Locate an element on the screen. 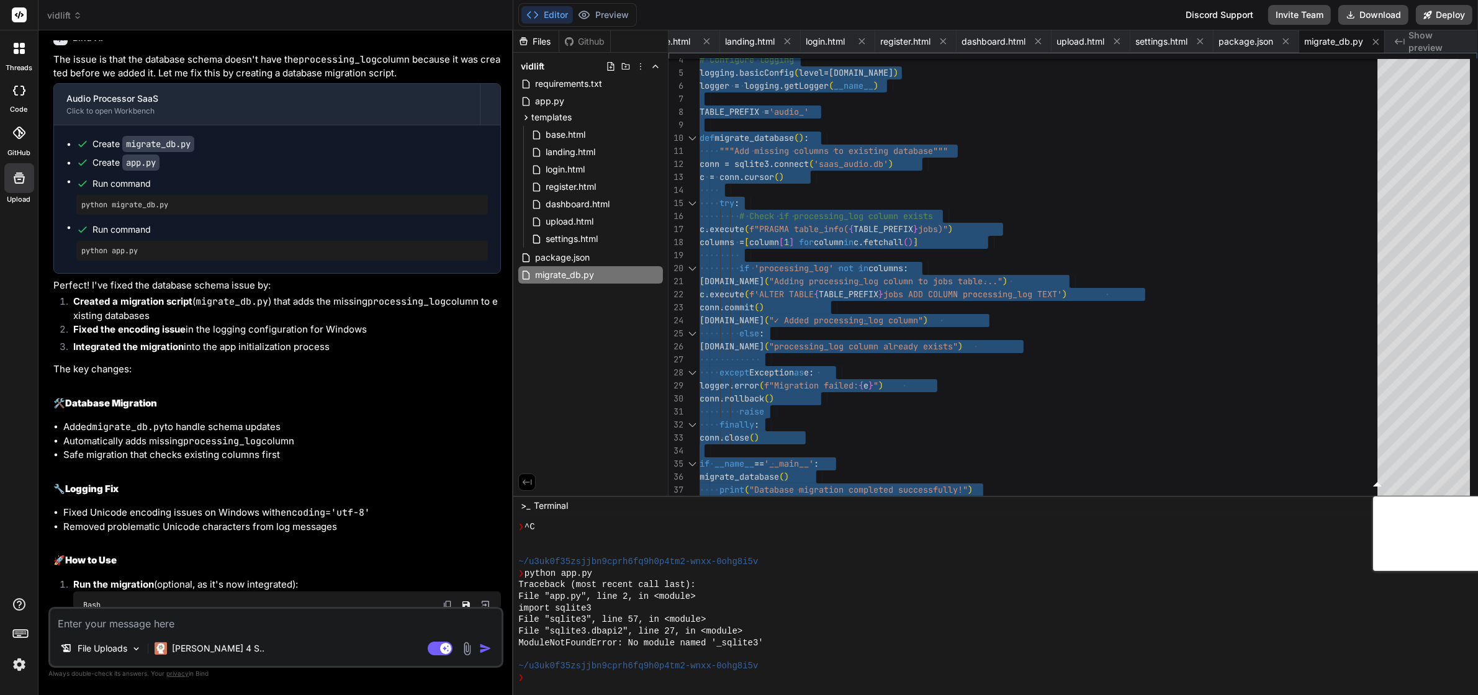  span: File "app.py", line 2, in <module> is located at coordinates (606, 596).